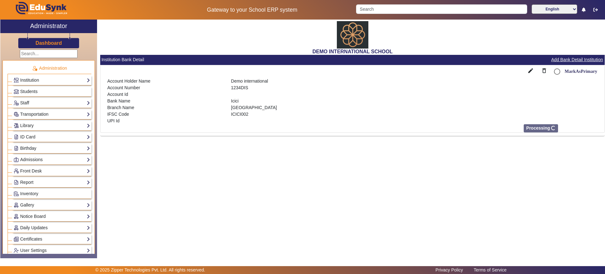 The image size is (605, 274). Describe the element at coordinates (123, 60) in the screenshot. I see `span: Institution Bank Detail` at that location.